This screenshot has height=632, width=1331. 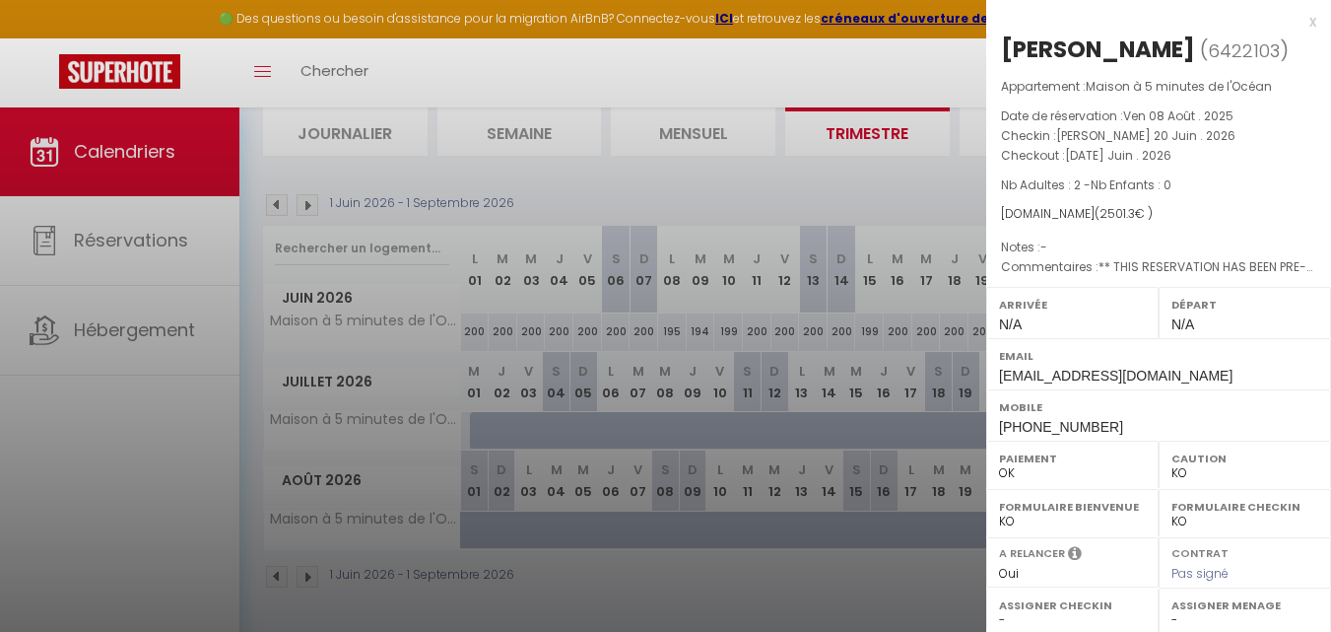 What do you see at coordinates (1072, 507) in the screenshot?
I see `label: Formulaire Bienvenue` at bounding box center [1072, 507].